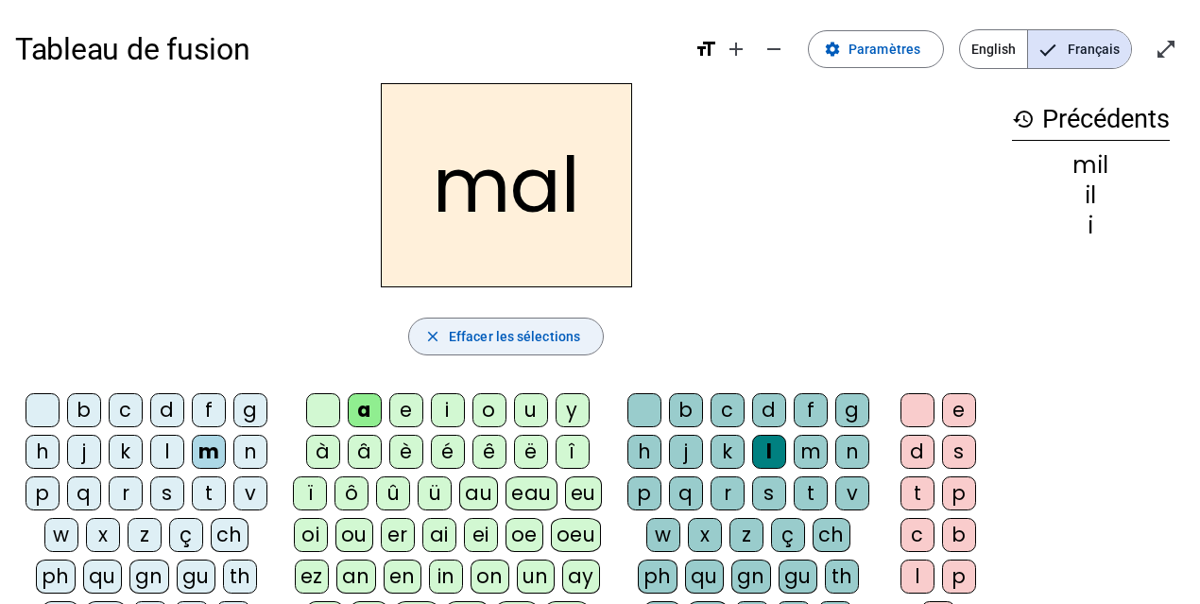  What do you see at coordinates (686, 452) in the screenshot?
I see `div: j` at bounding box center [686, 452].